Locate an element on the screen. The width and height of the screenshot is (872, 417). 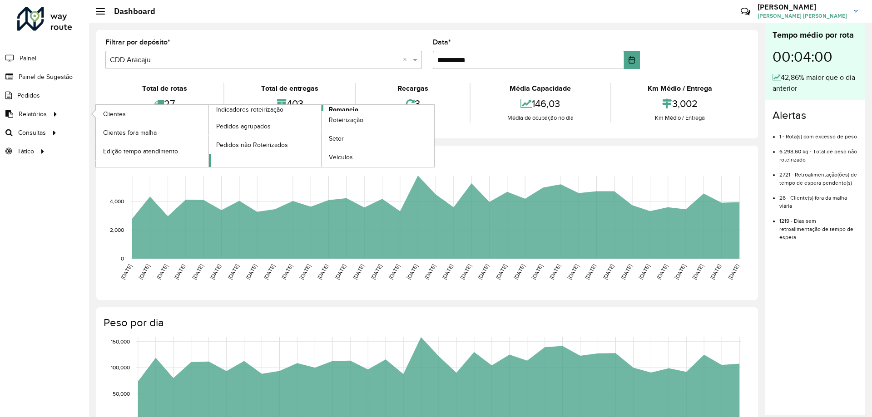
li: 6.298,60 kg - Total de peso não roteirizado is located at coordinates (818, 152).